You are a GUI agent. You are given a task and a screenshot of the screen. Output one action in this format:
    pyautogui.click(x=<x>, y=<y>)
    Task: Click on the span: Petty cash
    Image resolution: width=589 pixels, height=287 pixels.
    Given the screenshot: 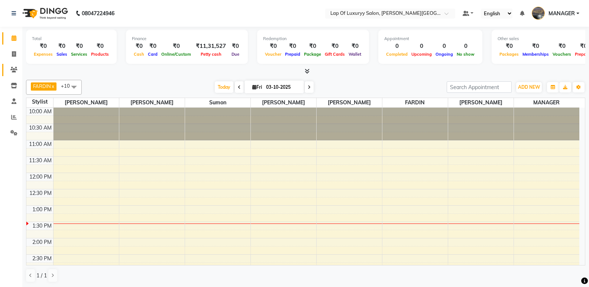 What is the action you would take?
    pyautogui.click(x=211, y=54)
    